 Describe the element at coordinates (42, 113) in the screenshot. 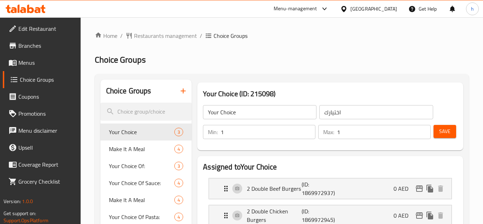

I see `a: Promotions` at that location.